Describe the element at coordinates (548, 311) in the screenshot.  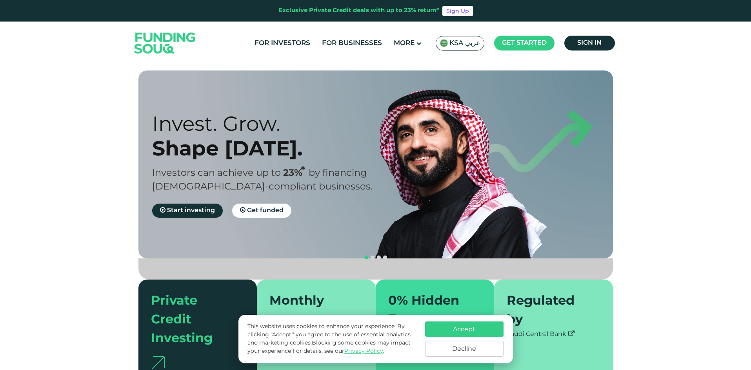
I see `div: Regulated by` at that location.